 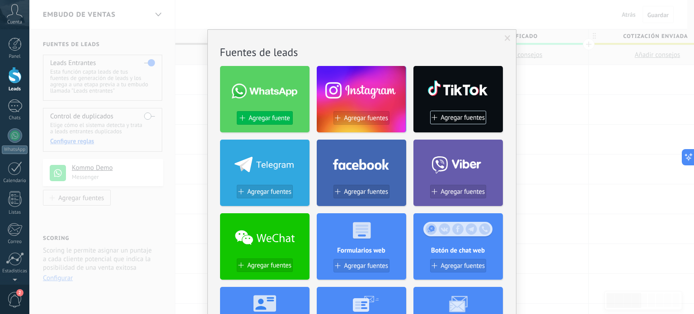 I want to click on div: Panel, so click(x=15, y=56).